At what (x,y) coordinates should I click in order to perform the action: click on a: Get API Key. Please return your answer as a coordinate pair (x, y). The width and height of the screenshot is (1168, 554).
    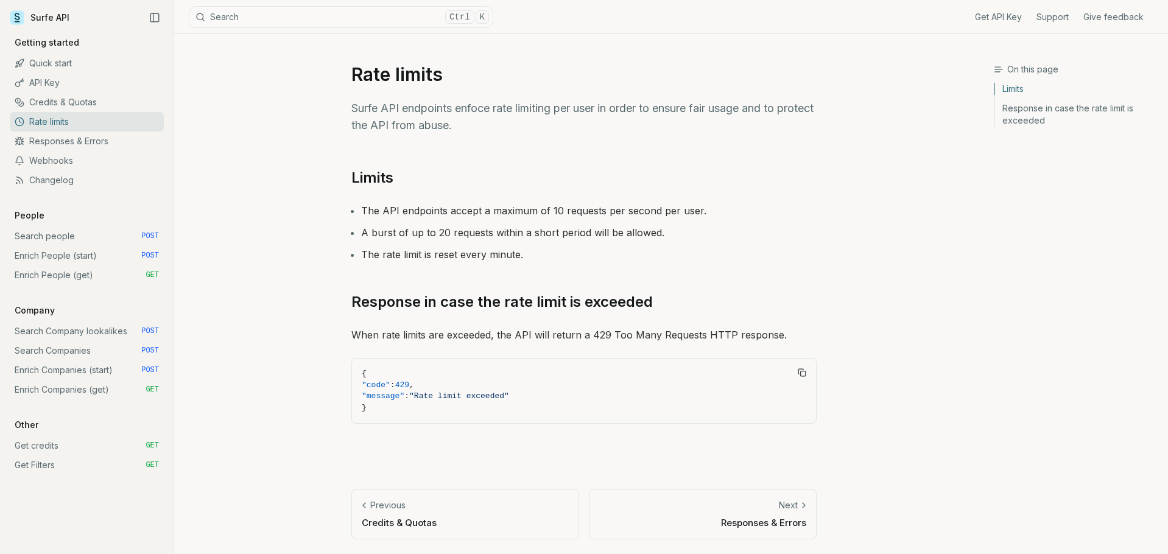
    Looking at the image, I should click on (998, 17).